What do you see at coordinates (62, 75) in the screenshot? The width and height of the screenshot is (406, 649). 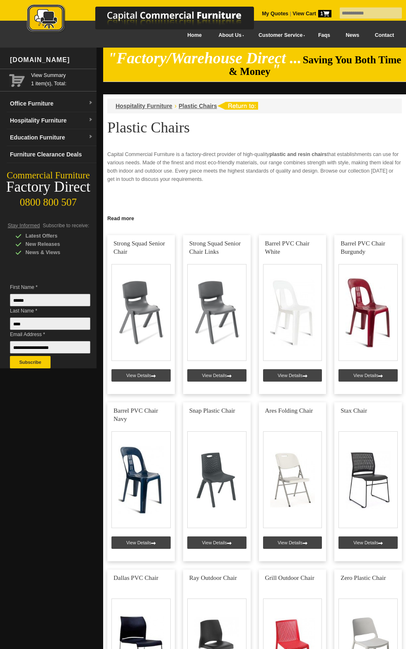 I see `a: View Summary` at bounding box center [62, 75].